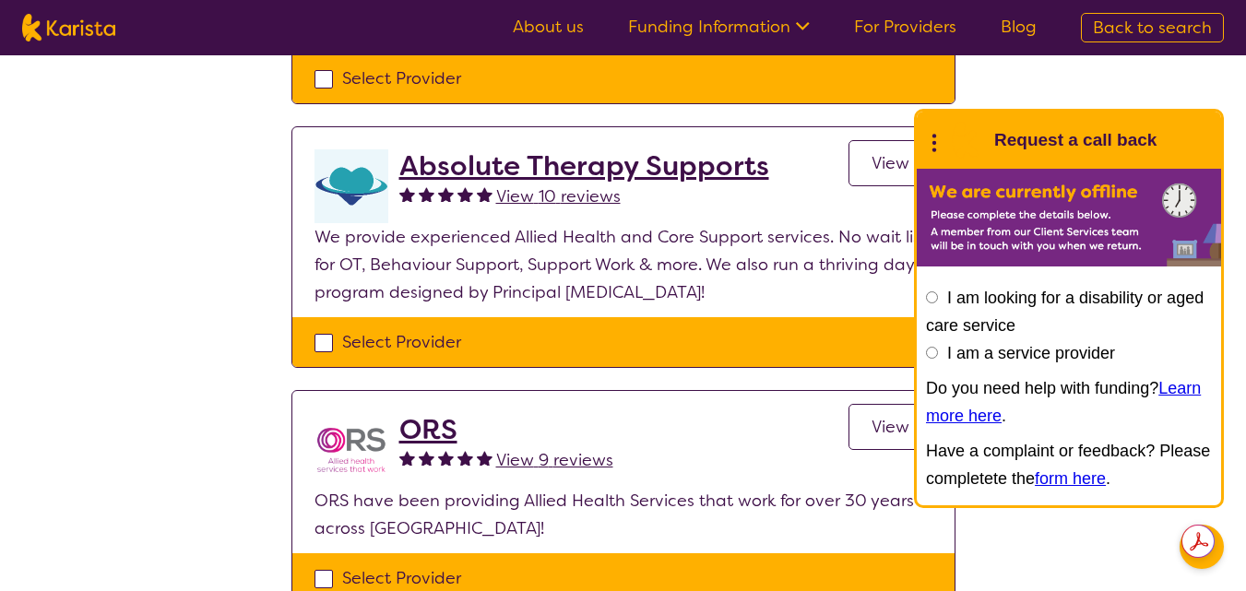 The width and height of the screenshot is (1246, 591). Describe the element at coordinates (1152, 28) in the screenshot. I see `a: Back to search` at that location.